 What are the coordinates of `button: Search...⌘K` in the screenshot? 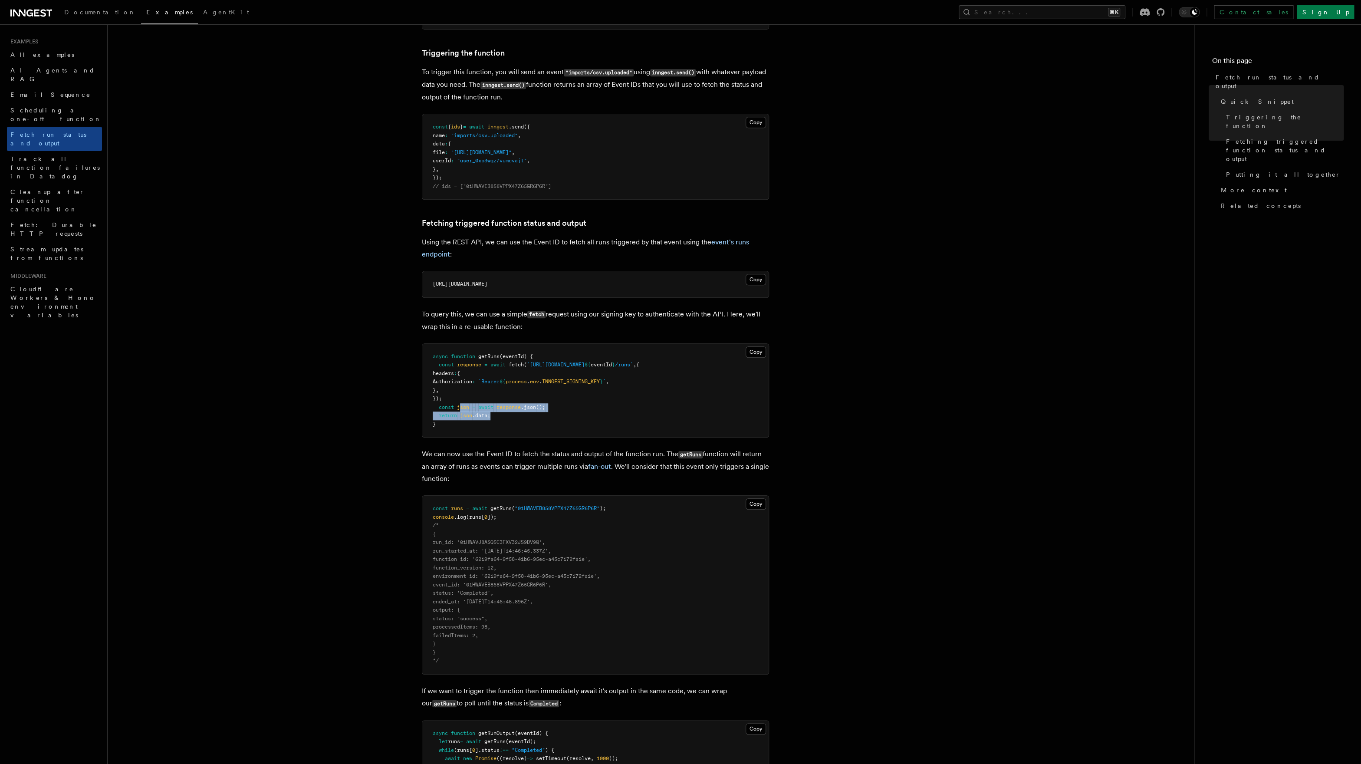 It's located at (1042, 12).